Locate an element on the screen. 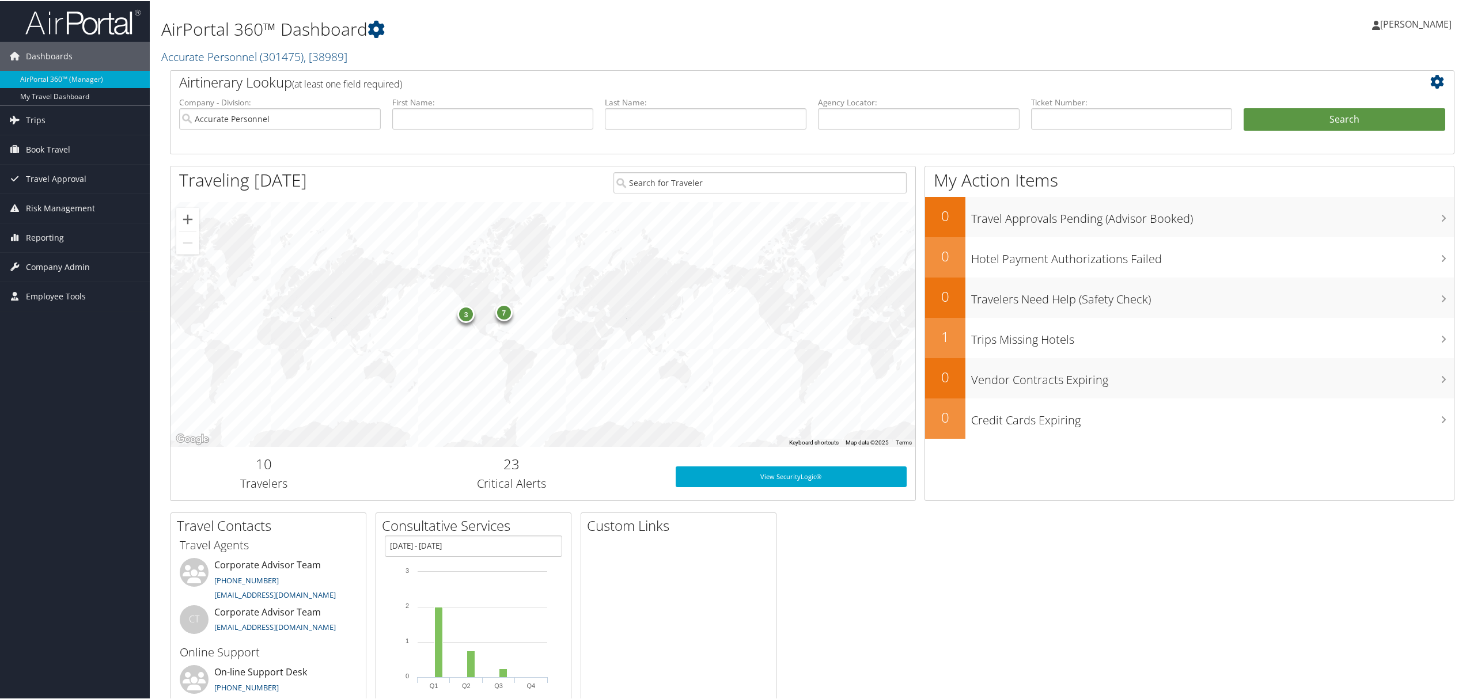 The image size is (1470, 699). img: Google is located at coordinates (192, 438).